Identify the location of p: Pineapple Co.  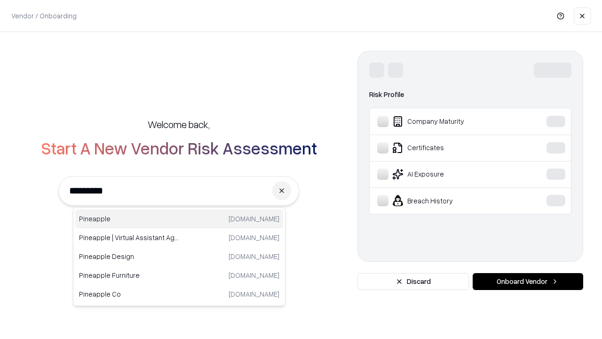
(129, 294).